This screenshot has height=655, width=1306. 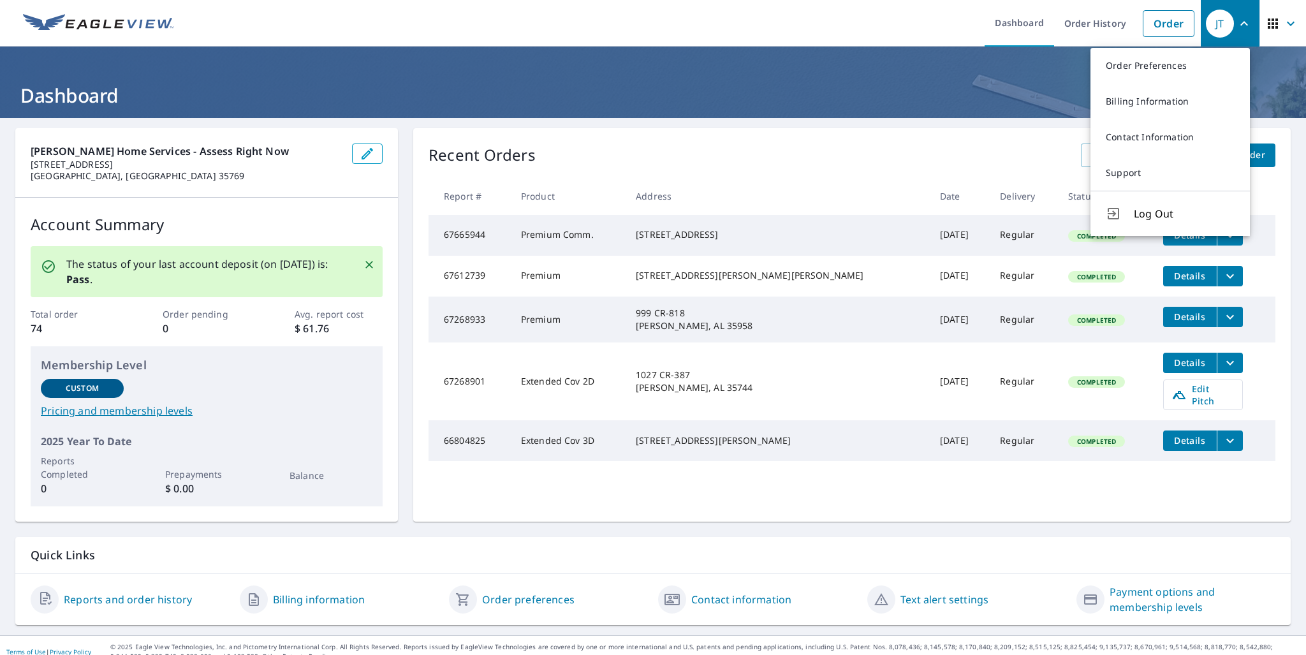 I want to click on th: Report #, so click(x=469, y=196).